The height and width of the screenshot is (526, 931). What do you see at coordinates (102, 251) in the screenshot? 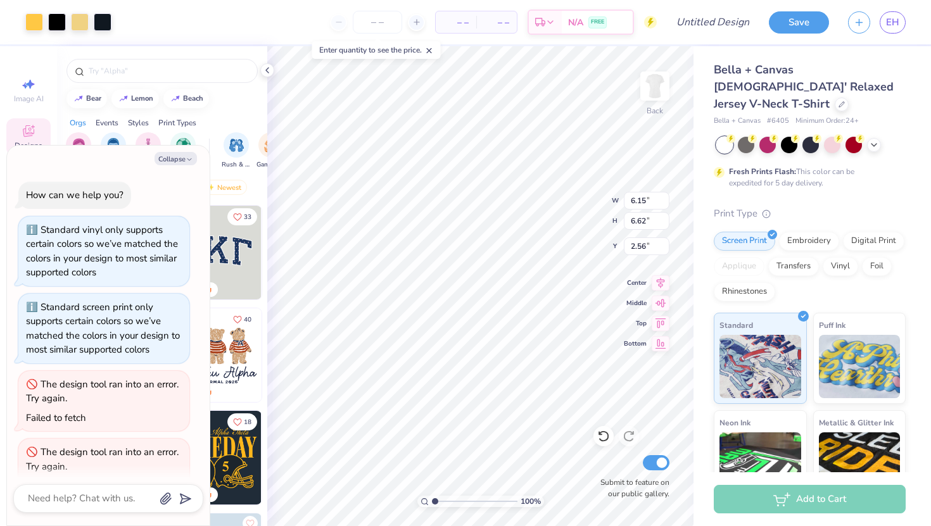
I see `div: Standard vinyl only supports certain colors so we’ve matched the colors in your design to most si...` at bounding box center [102, 251].